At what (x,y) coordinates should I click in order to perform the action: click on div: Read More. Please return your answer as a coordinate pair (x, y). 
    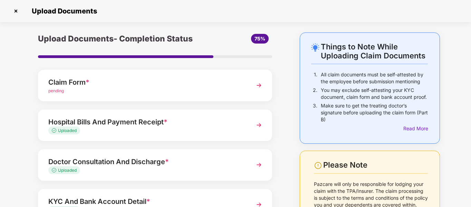
    Looking at the image, I should click on (415, 128).